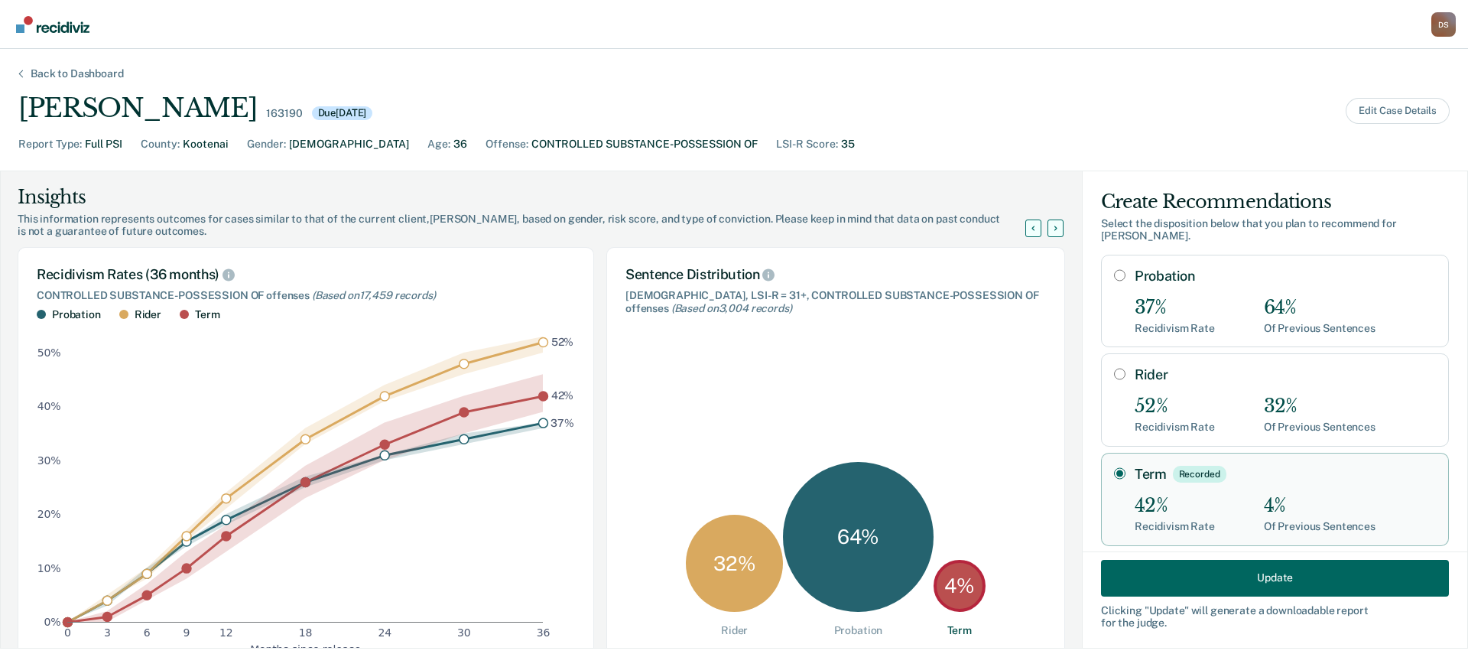 This screenshot has width=1468, height=667. Describe the element at coordinates (507, 144) in the screenshot. I see `div: Offense :` at that location.